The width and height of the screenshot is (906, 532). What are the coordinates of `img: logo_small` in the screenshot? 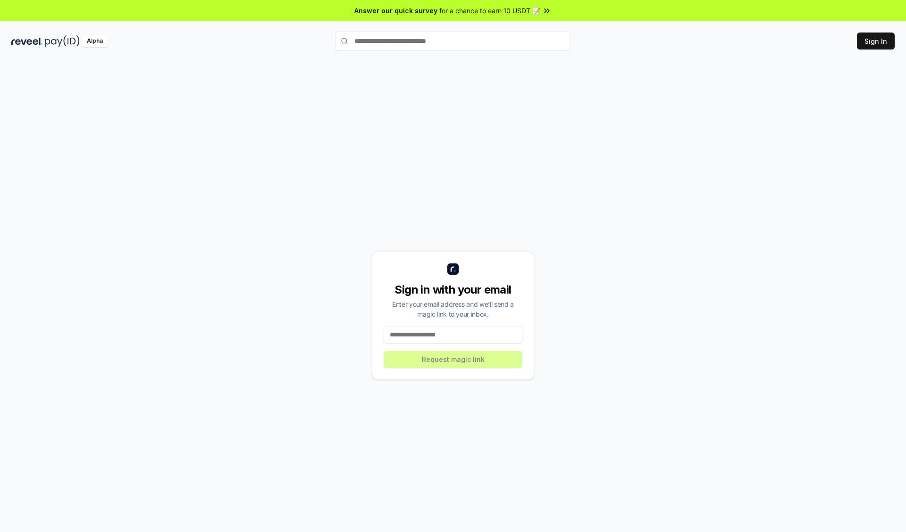 It's located at (453, 269).